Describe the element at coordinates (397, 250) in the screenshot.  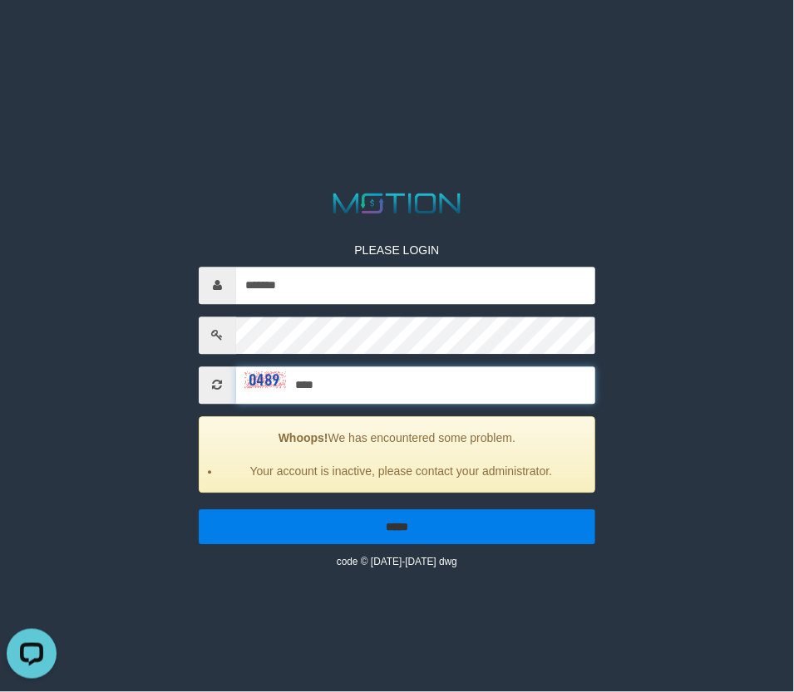
I see `p: PLEASE LOGIN` at that location.